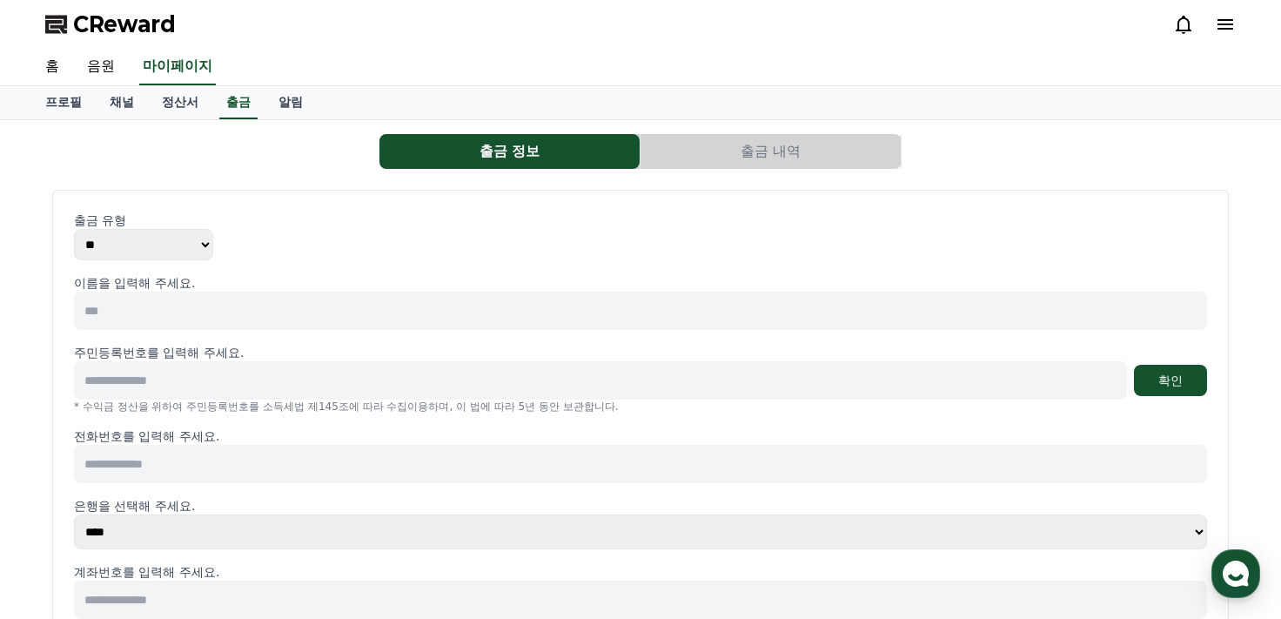 This screenshot has height=619, width=1281. What do you see at coordinates (158, 352) in the screenshot?
I see `p: 주민등록번호를 입력해 주세요.` at bounding box center [158, 352].